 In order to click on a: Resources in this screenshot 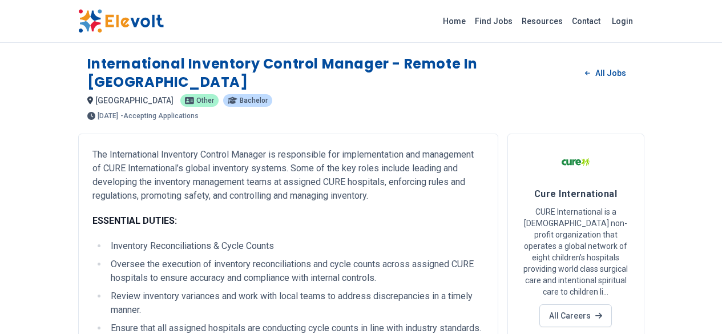, I will do `click(542, 21)`.